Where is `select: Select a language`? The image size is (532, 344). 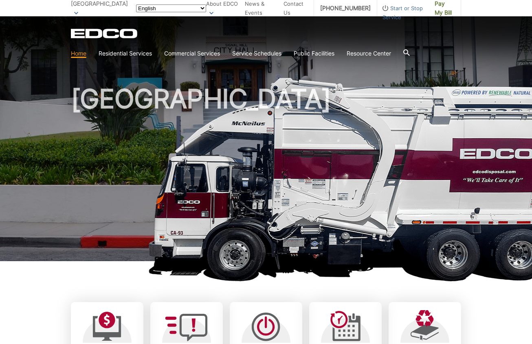
select: Select a language is located at coordinates (171, 8).